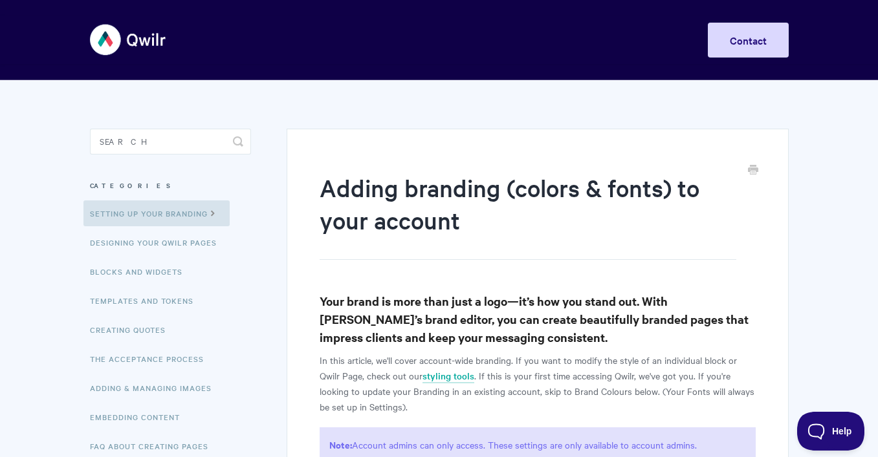 The height and width of the screenshot is (457, 878). Describe the element at coordinates (157, 213) in the screenshot. I see `a: Setting up your Branding` at that location.